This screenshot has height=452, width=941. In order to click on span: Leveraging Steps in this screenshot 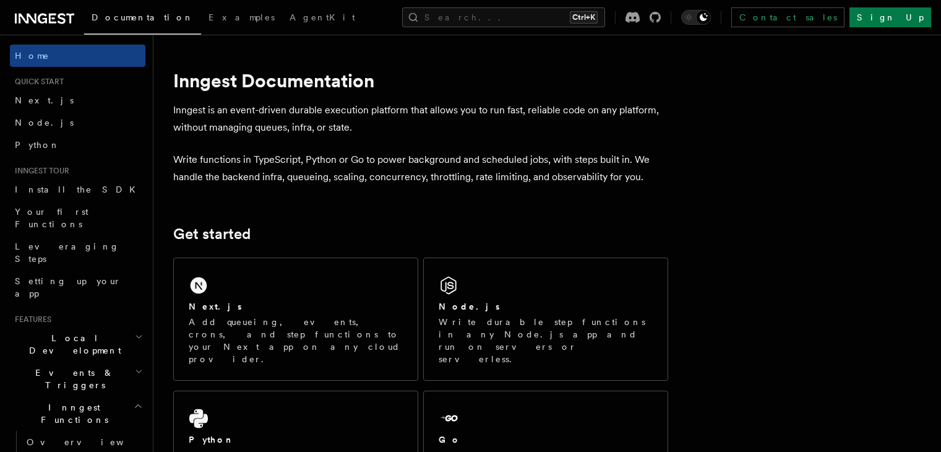, I will do `click(67, 252)`.